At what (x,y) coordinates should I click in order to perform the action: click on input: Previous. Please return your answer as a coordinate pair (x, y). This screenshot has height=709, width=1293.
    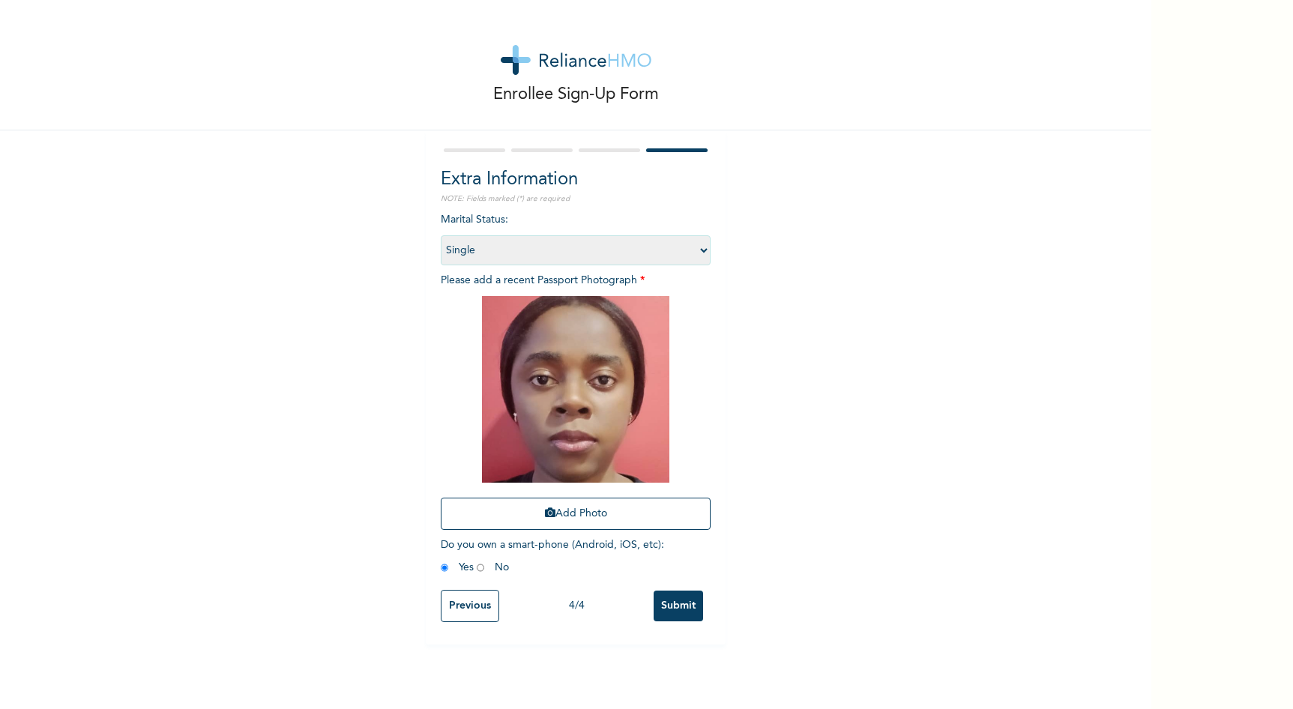
    Looking at the image, I should click on (470, 605).